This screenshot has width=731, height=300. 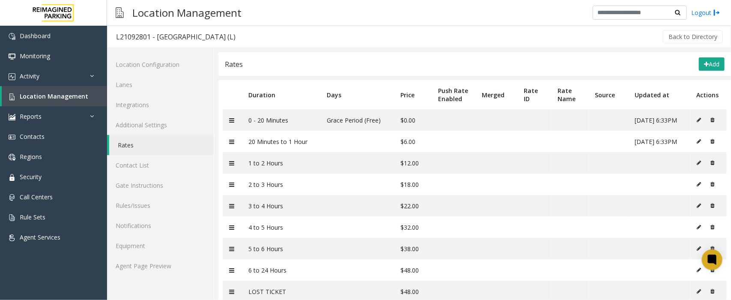 What do you see at coordinates (187, 12) in the screenshot?
I see `h3: Location Management` at bounding box center [187, 12].